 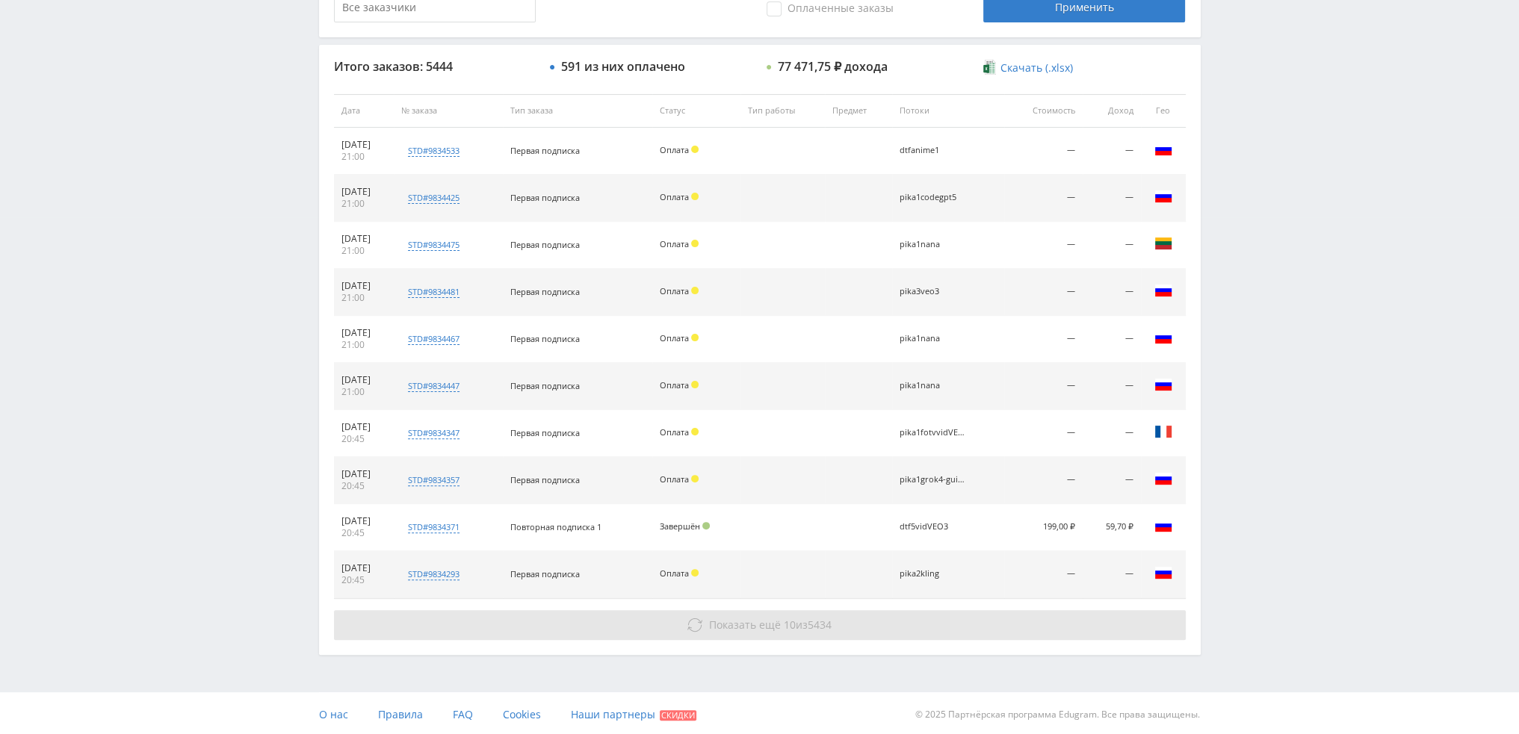 What do you see at coordinates (433, 528) in the screenshot?
I see `div: std#9834371` at bounding box center [433, 528].